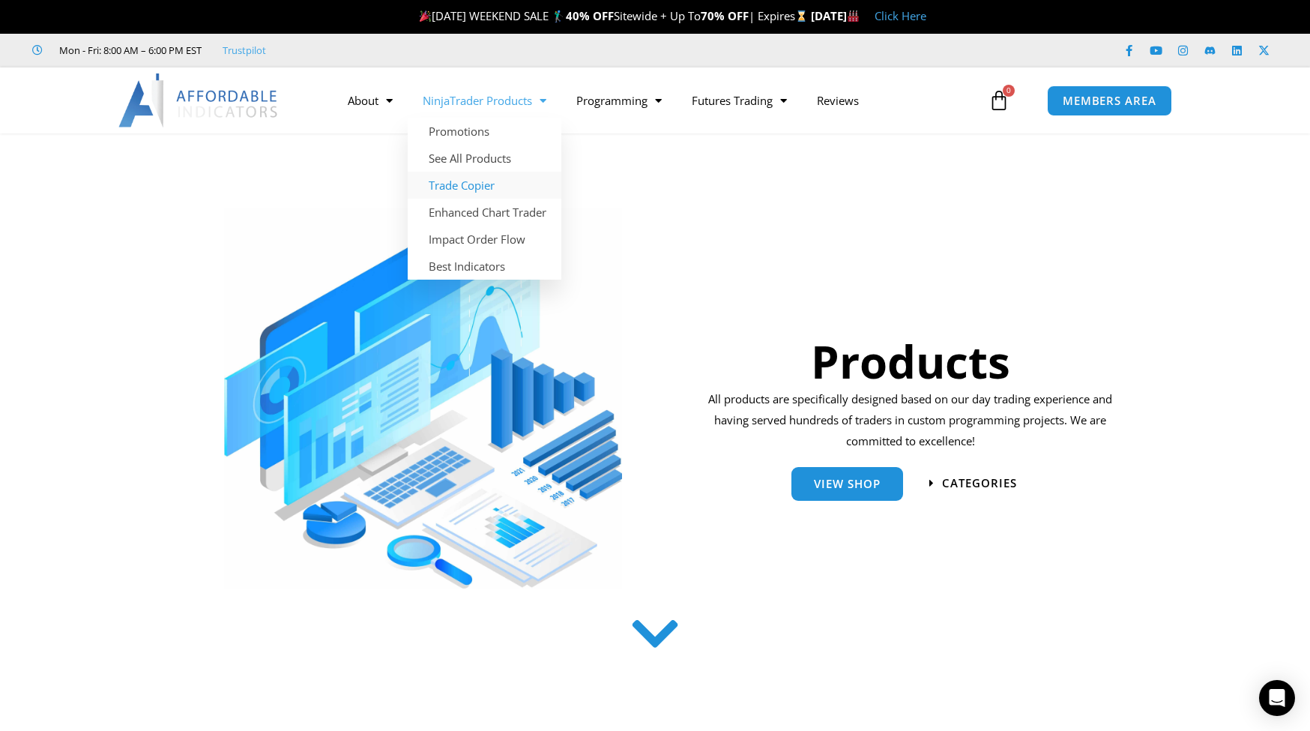  I want to click on a: Trustpilot, so click(244, 50).